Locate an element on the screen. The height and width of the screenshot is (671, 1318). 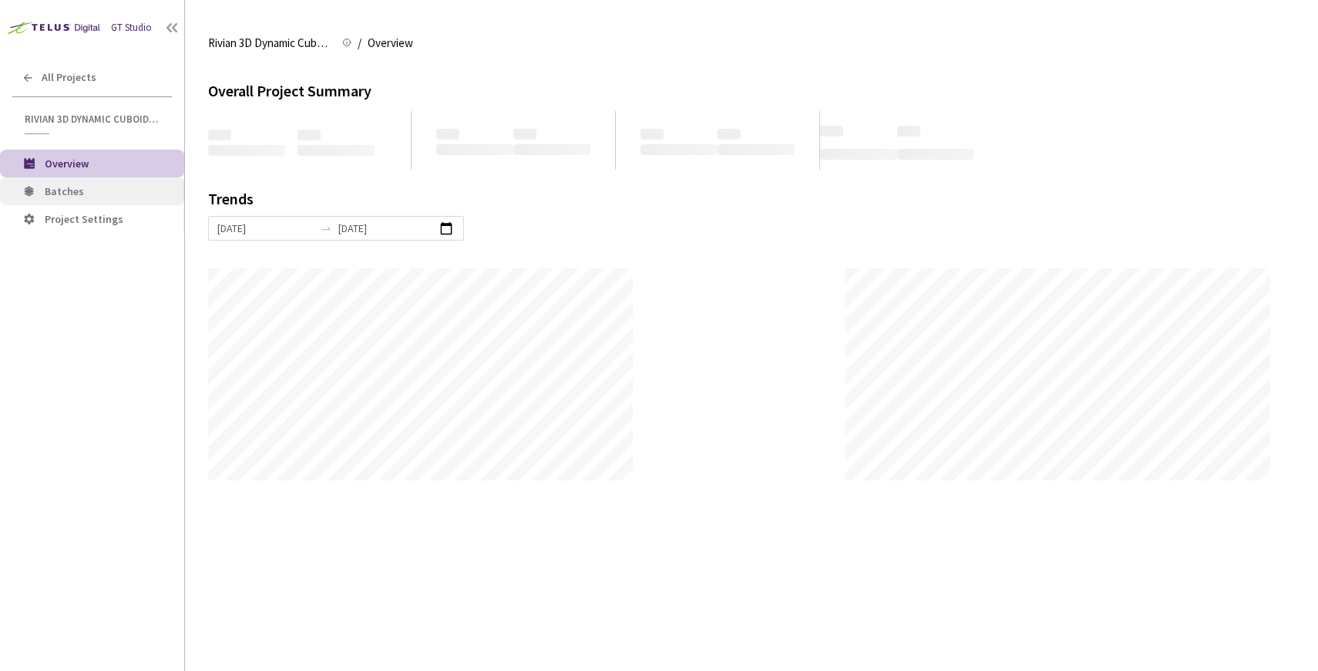
div: Overall Project Summary is located at coordinates (752, 91).